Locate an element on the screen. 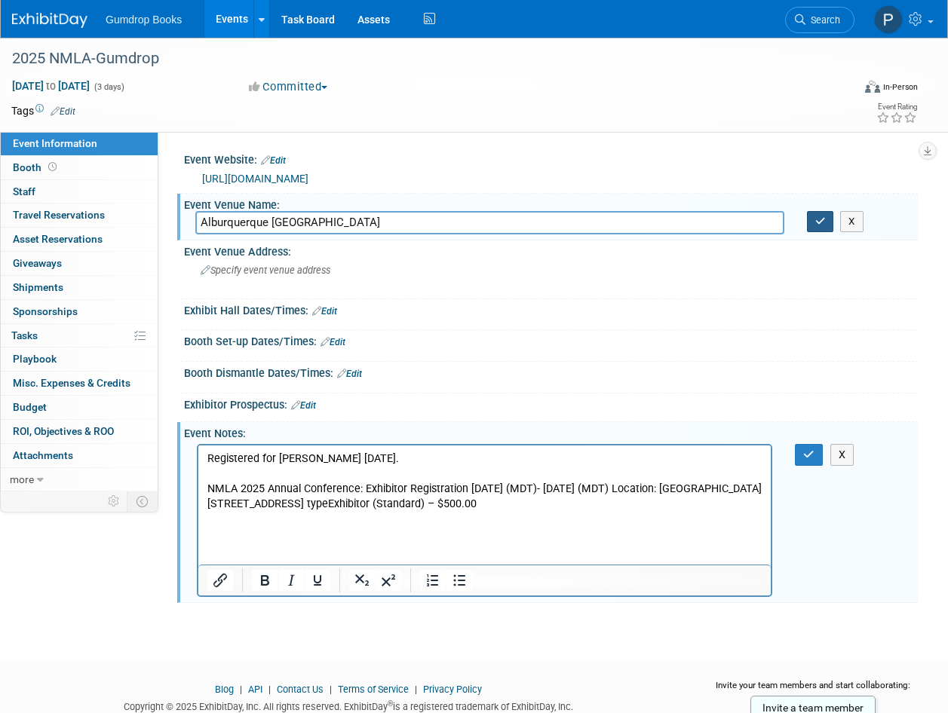  a: Misc. Expenses & Credits is located at coordinates (79, 383).